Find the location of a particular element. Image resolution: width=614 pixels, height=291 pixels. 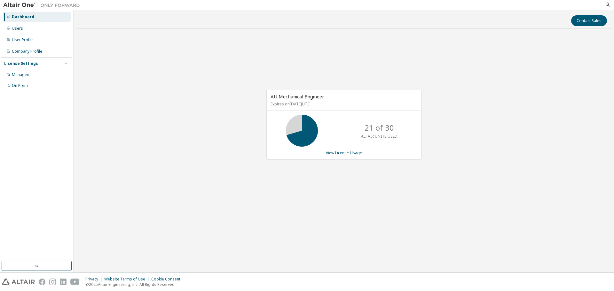

div: Managed is located at coordinates (20, 75).